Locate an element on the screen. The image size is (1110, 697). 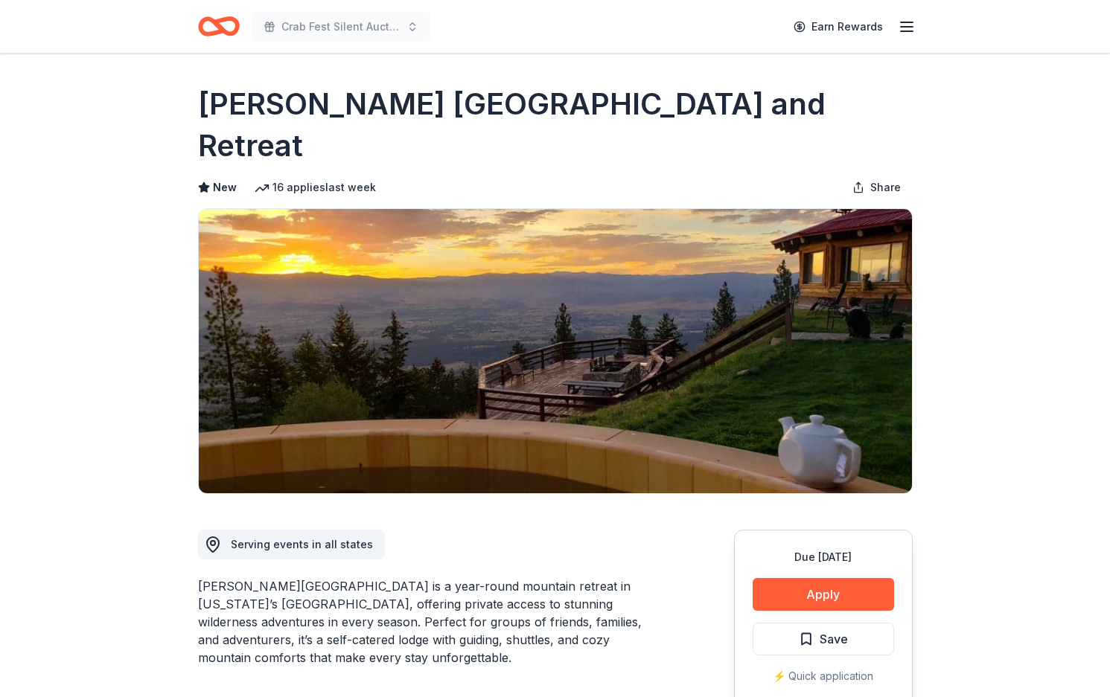
button: Crab Fest Silent Auction 2026 is located at coordinates (341, 27).